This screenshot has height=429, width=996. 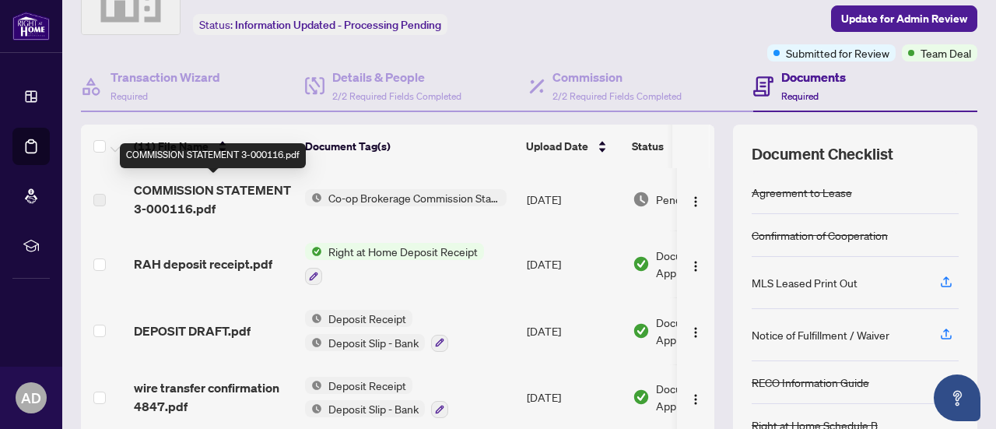 What do you see at coordinates (320, 24) in the screenshot?
I see `div: Status:` at bounding box center [320, 24].